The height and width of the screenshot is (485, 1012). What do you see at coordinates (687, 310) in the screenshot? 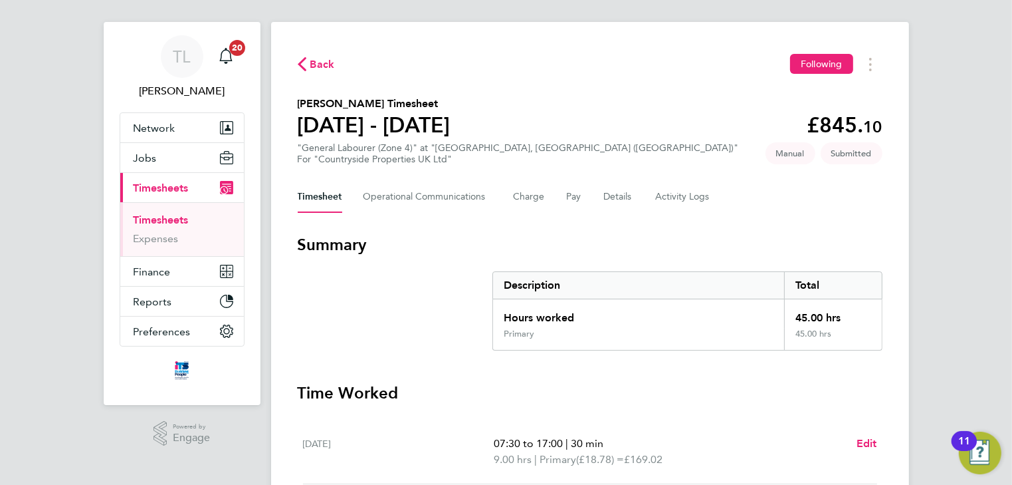
I see `div: Summary` at bounding box center [687, 310].